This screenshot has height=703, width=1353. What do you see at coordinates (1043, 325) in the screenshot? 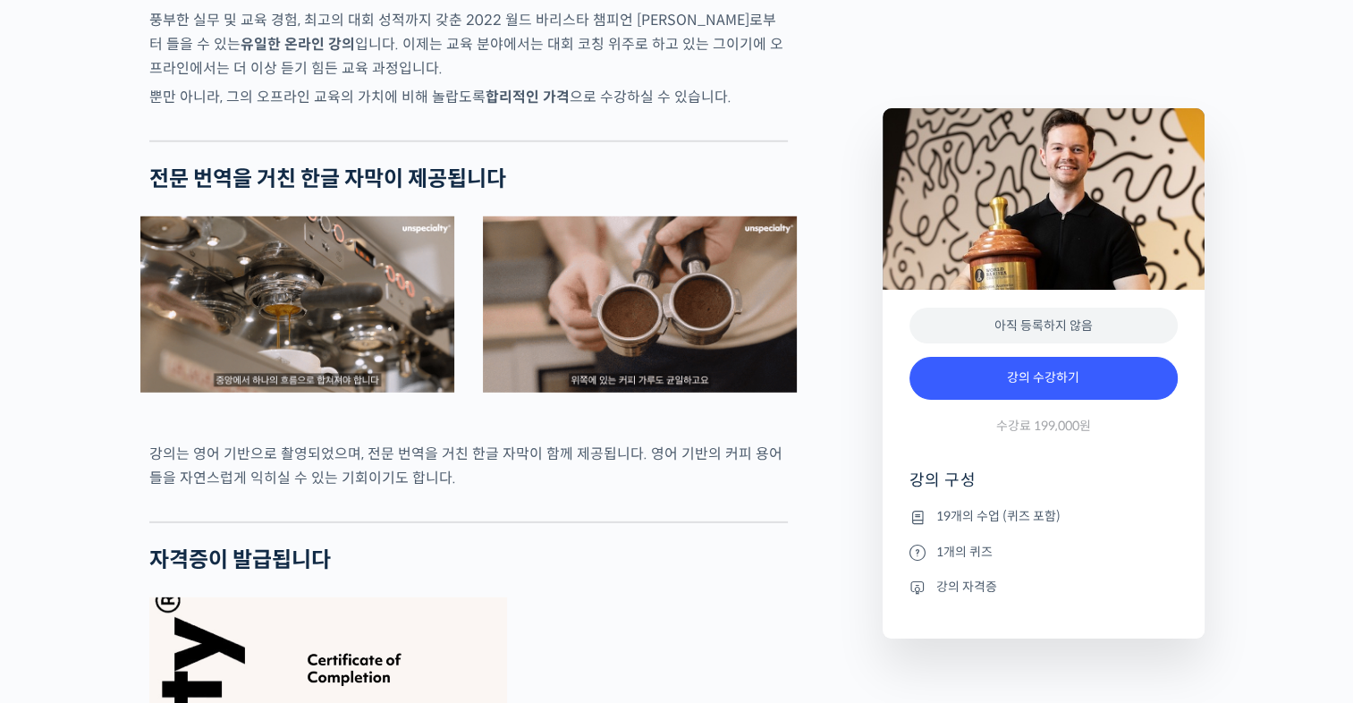
I see `div: 아직 등록하지 않음` at bounding box center [1043, 325].